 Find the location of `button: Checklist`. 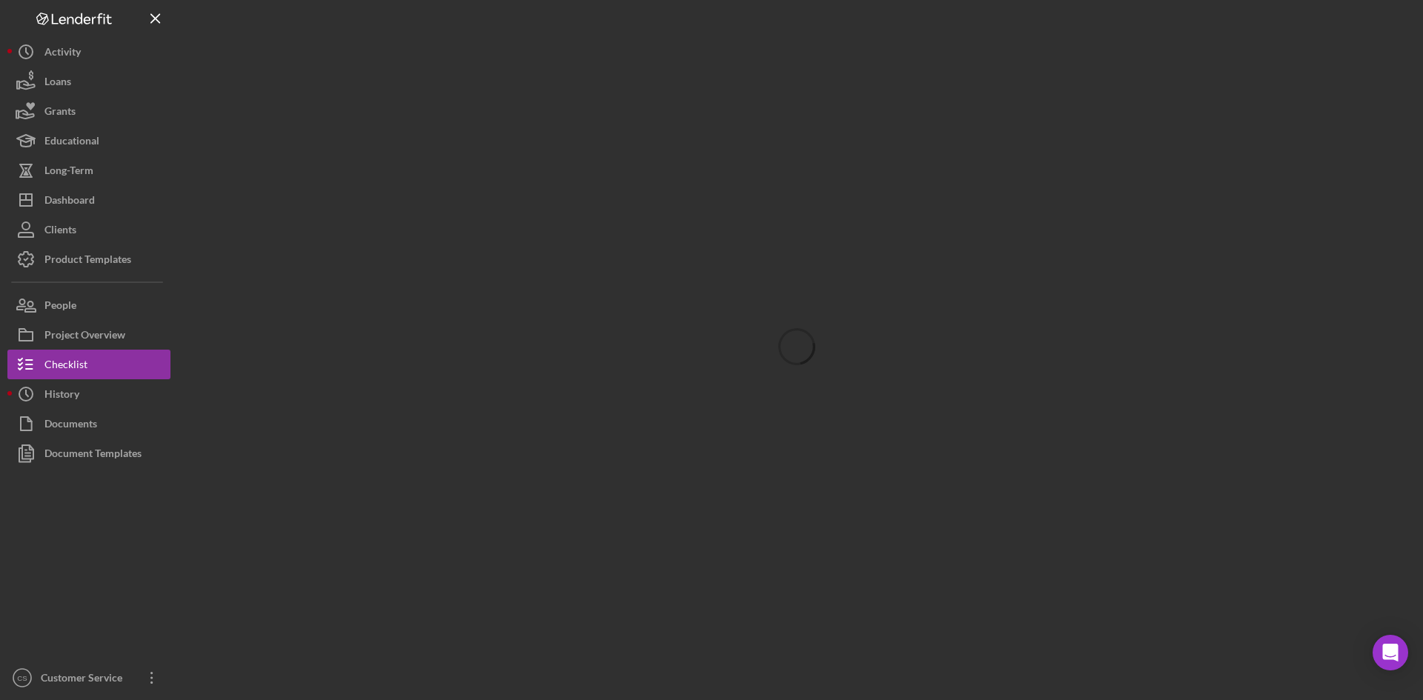

button: Checklist is located at coordinates (89, 365).